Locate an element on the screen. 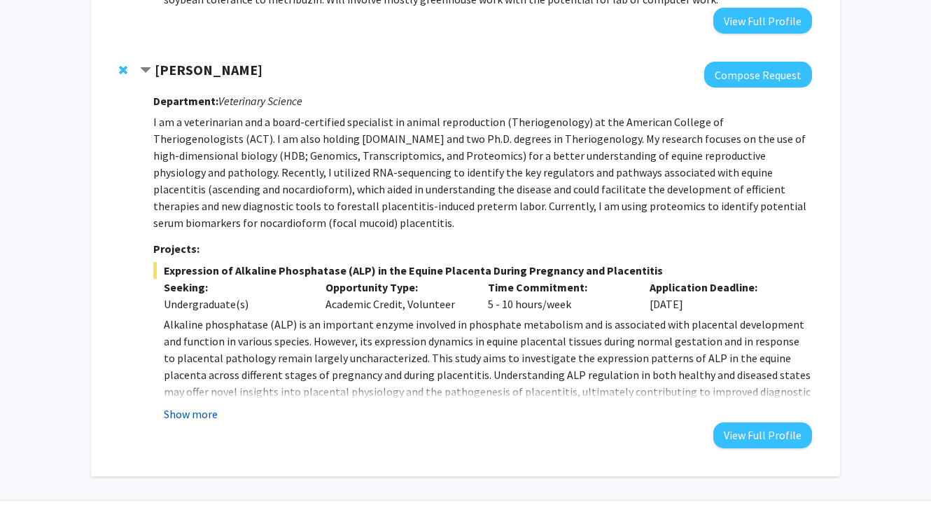 This screenshot has width=931, height=517. button: Compose Request to Hossam El-Sheikh Ali is located at coordinates (758, 74).